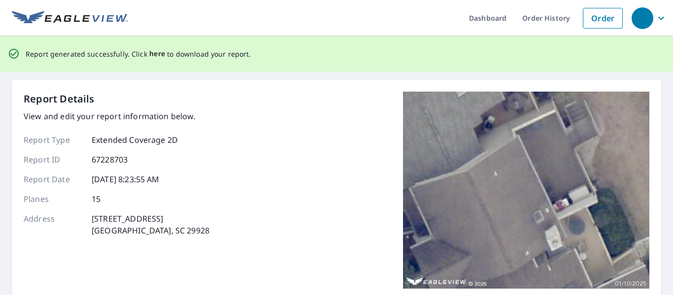 This screenshot has height=295, width=673. I want to click on img: Top image, so click(526, 190).